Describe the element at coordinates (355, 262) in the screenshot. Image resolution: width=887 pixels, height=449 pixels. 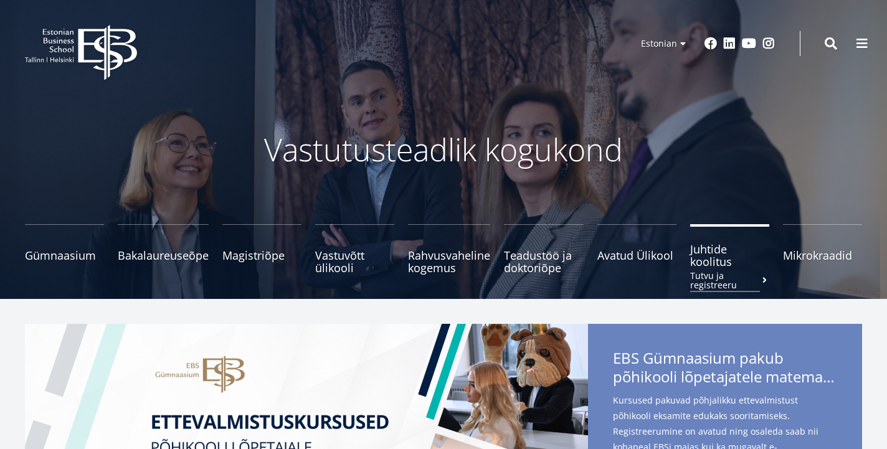
I see `span: Vastuvõtt ülikooli` at that location.